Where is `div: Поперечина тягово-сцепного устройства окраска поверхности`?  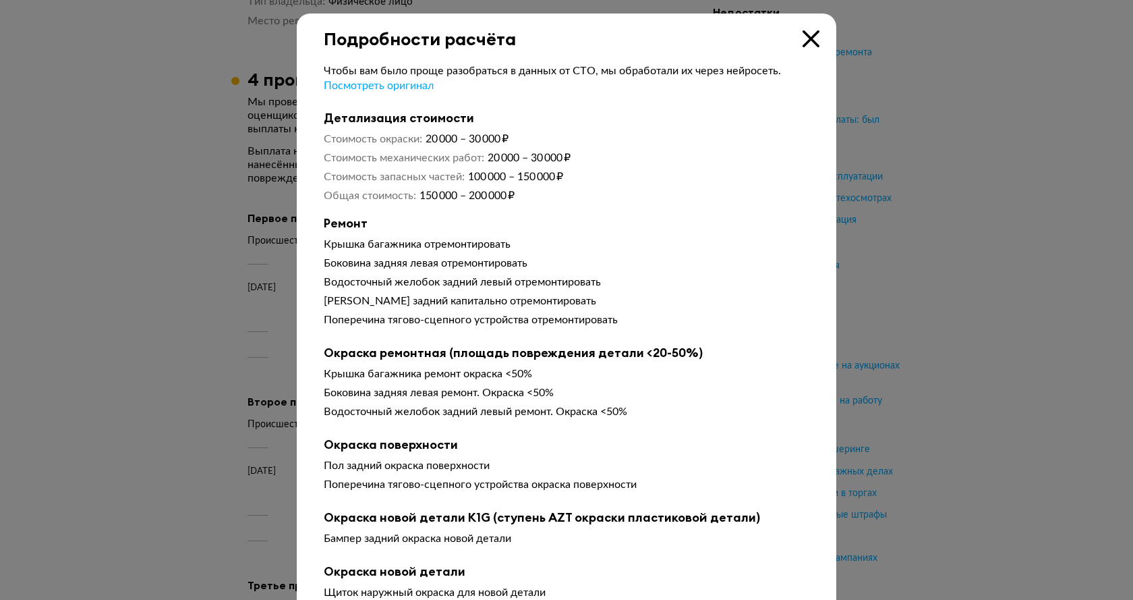 div: Поперечина тягово-сцепного устройства окраска поверхности is located at coordinates (566, 484).